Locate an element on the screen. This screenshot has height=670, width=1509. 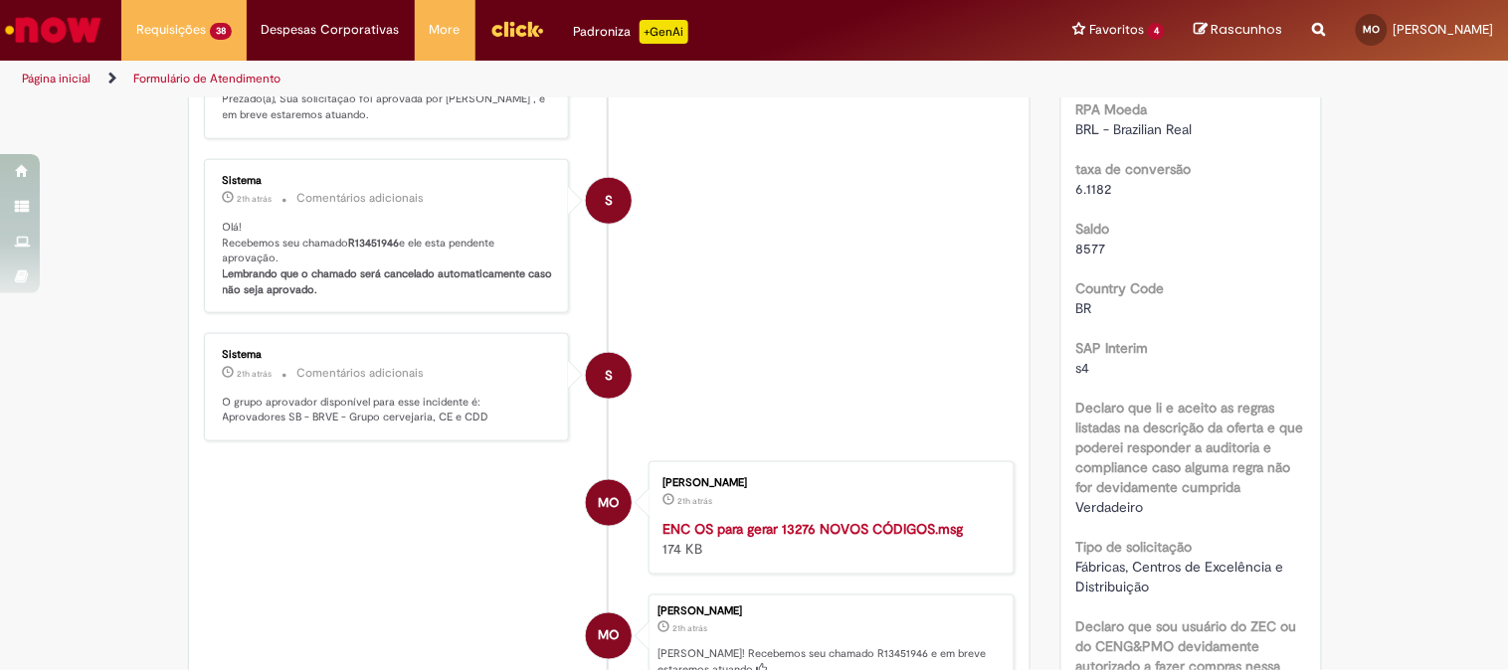
b: Lembrando que o chamado será cancelado automaticamente caso não seja aprovado. is located at coordinates (389, 281).